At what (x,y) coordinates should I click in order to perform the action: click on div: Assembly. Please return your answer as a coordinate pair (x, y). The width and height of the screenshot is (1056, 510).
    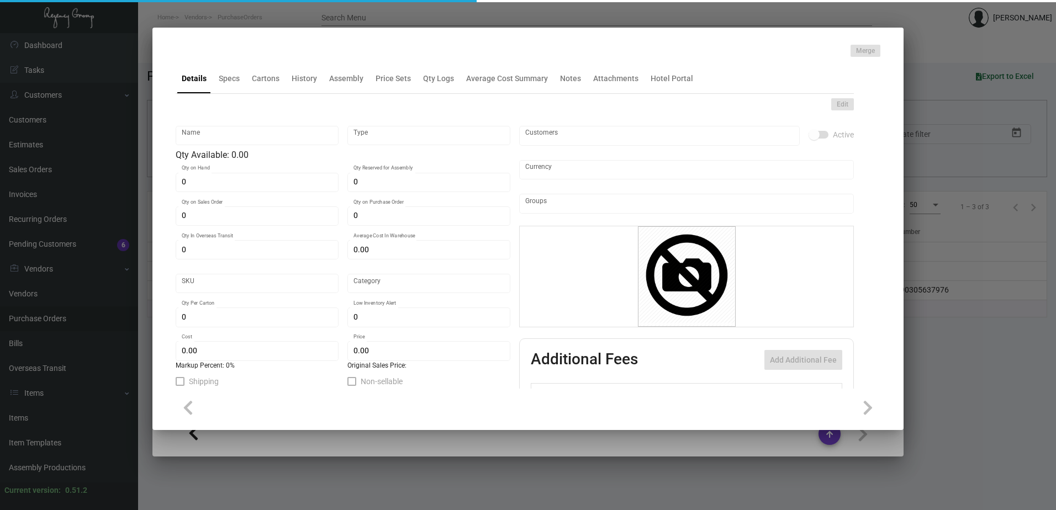
    Looking at the image, I should click on (346, 78).